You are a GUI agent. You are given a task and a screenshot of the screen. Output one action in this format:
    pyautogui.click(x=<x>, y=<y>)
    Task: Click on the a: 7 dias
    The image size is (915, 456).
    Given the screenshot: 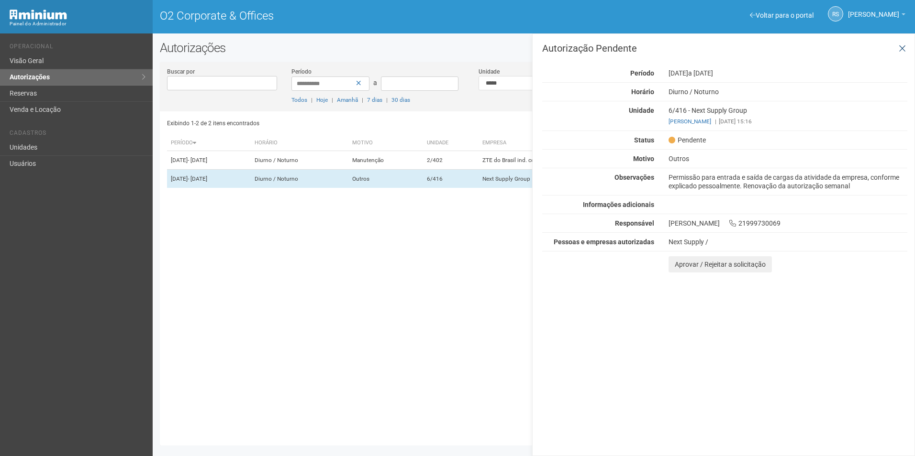 What is the action you would take?
    pyautogui.click(x=375, y=100)
    